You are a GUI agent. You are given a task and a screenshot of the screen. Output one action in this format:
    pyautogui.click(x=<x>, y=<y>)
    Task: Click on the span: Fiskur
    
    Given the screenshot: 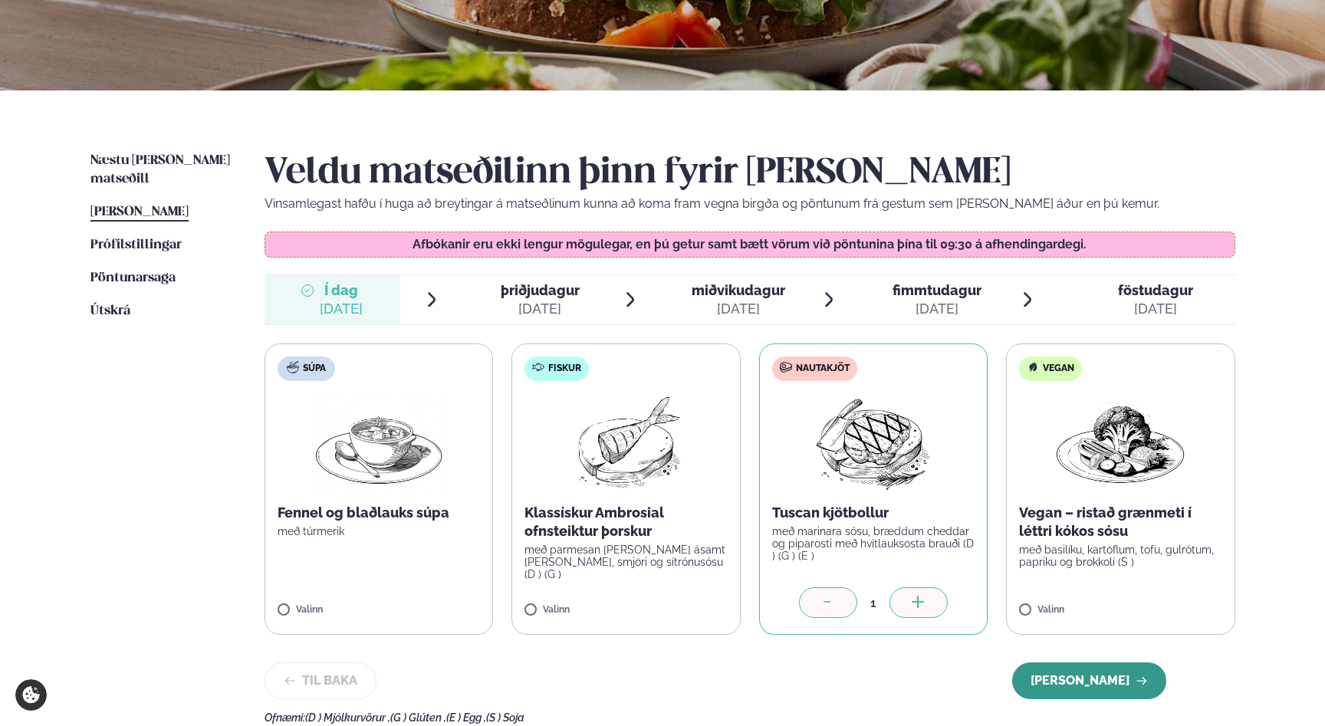 What is the action you would take?
    pyautogui.click(x=565, y=369)
    